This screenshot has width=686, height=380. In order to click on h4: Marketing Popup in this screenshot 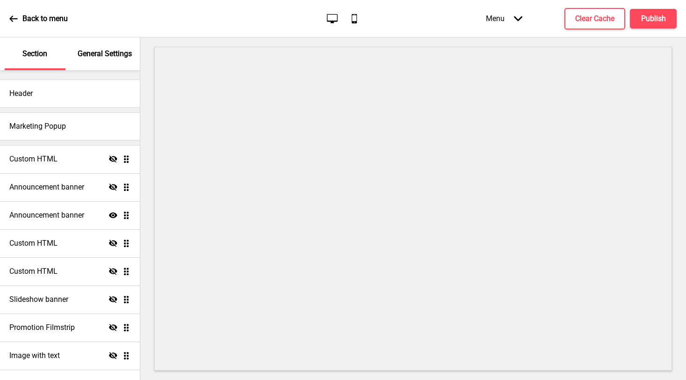, I will do `click(37, 126)`.